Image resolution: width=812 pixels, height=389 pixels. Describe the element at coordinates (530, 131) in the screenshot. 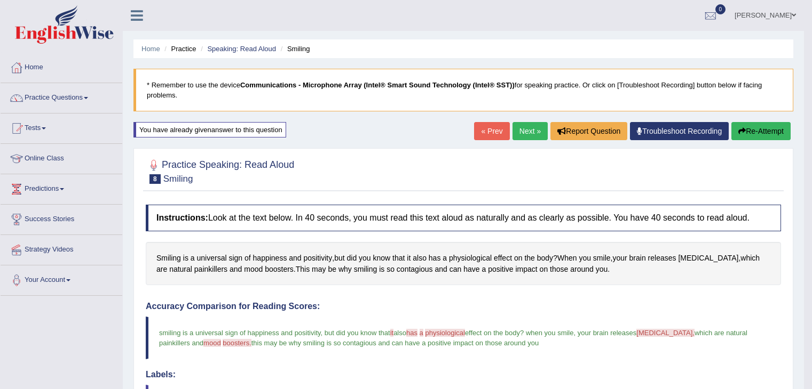

I see `a: Next »` at that location.